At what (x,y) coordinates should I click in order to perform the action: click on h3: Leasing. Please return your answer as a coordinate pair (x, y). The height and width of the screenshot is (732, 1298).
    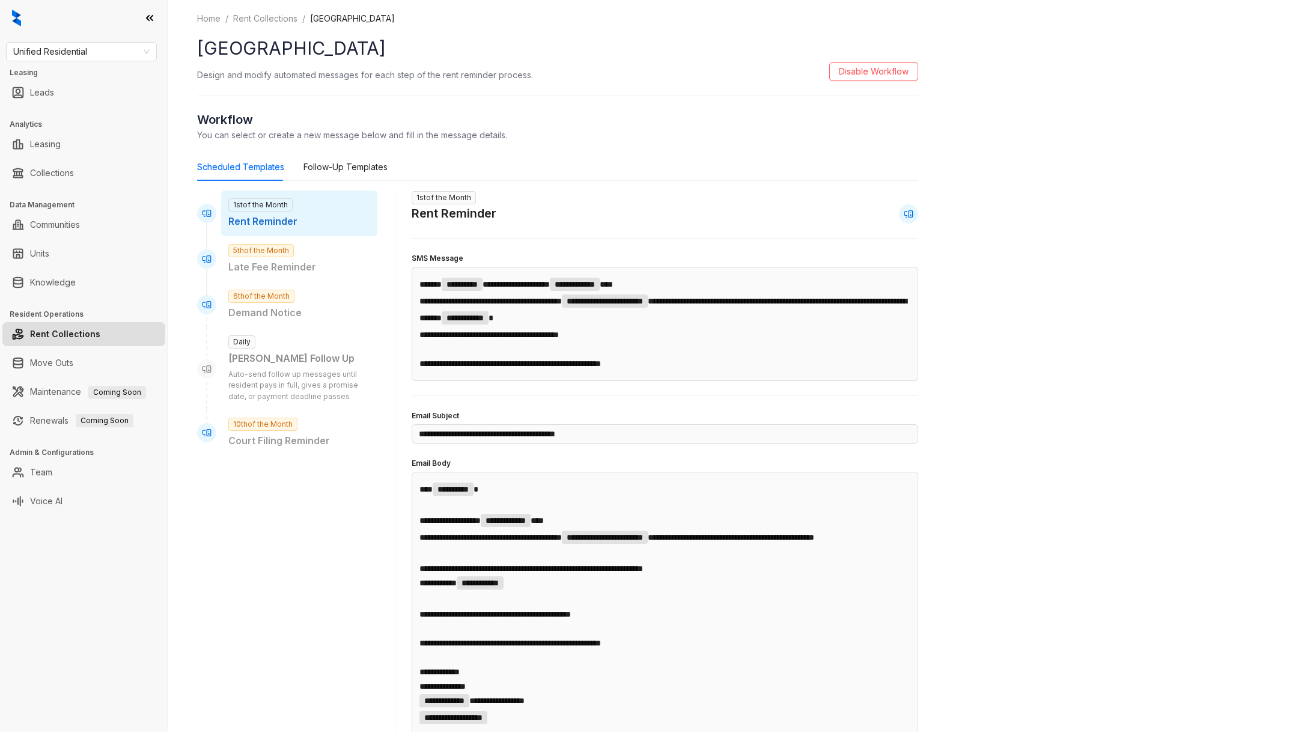
    Looking at the image, I should click on (88, 73).